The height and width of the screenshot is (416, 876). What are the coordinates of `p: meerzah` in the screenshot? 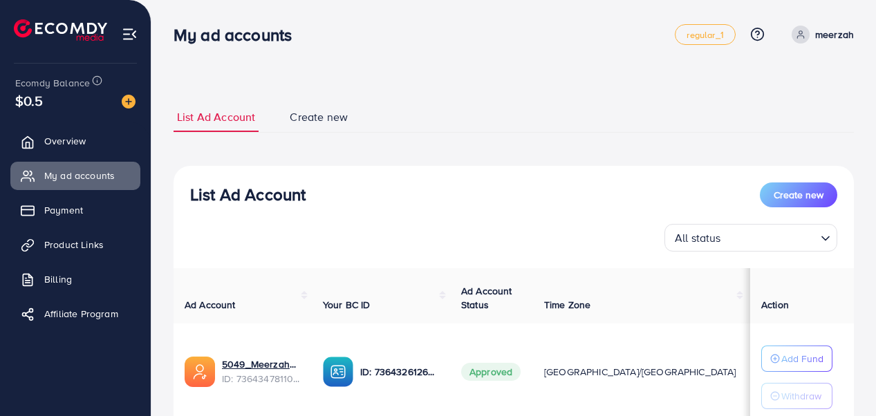 It's located at (835, 35).